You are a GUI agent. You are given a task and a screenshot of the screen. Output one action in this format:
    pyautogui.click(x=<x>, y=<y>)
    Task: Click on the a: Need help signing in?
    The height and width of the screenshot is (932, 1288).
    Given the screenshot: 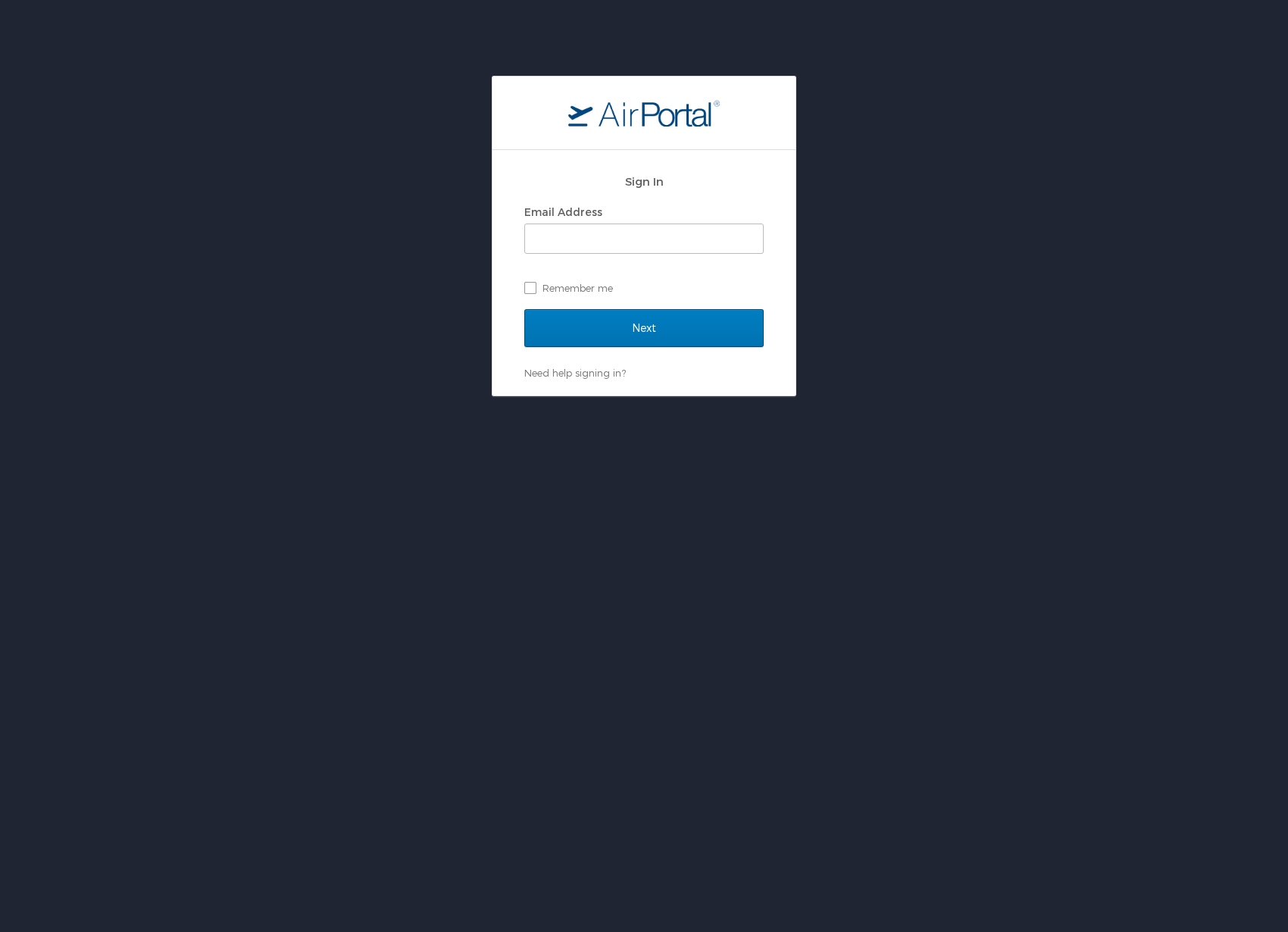 What is the action you would take?
    pyautogui.click(x=576, y=372)
    